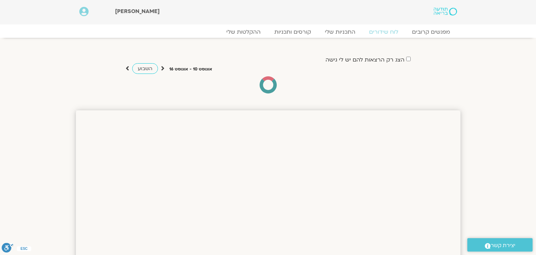 The image size is (536, 255). What do you see at coordinates (145, 68) in the screenshot?
I see `a: השבוע` at bounding box center [145, 68].